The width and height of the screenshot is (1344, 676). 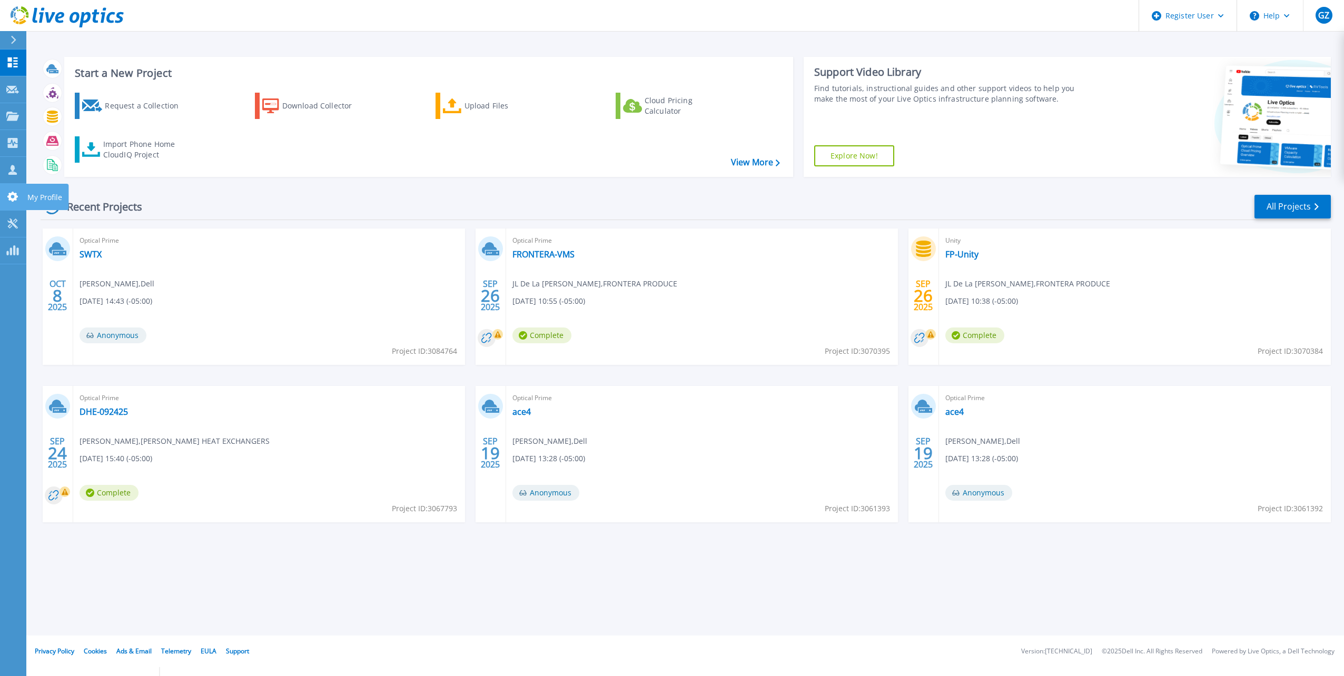 What do you see at coordinates (543, 254) in the screenshot?
I see `a: FRONTERA-VMS` at bounding box center [543, 254].